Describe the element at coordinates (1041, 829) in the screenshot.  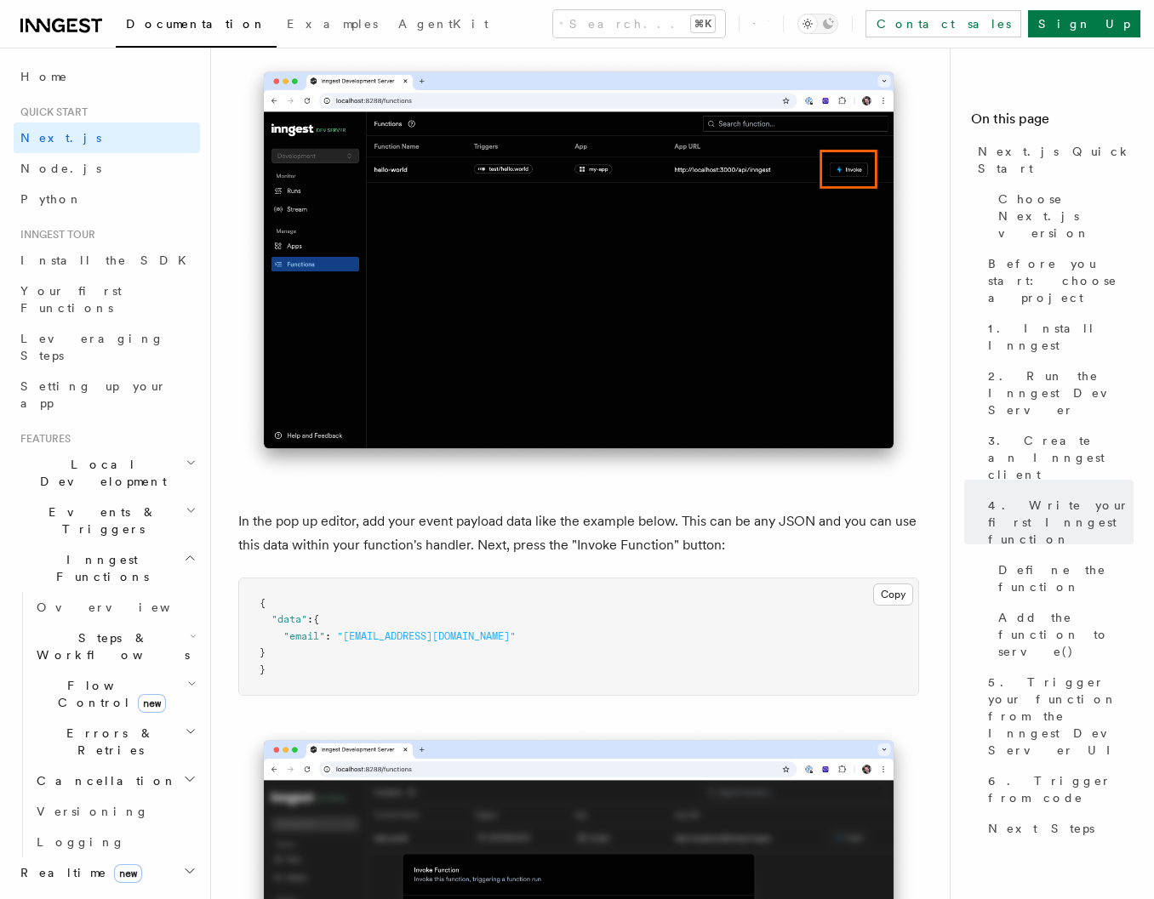
I see `span: Next Steps` at that location.